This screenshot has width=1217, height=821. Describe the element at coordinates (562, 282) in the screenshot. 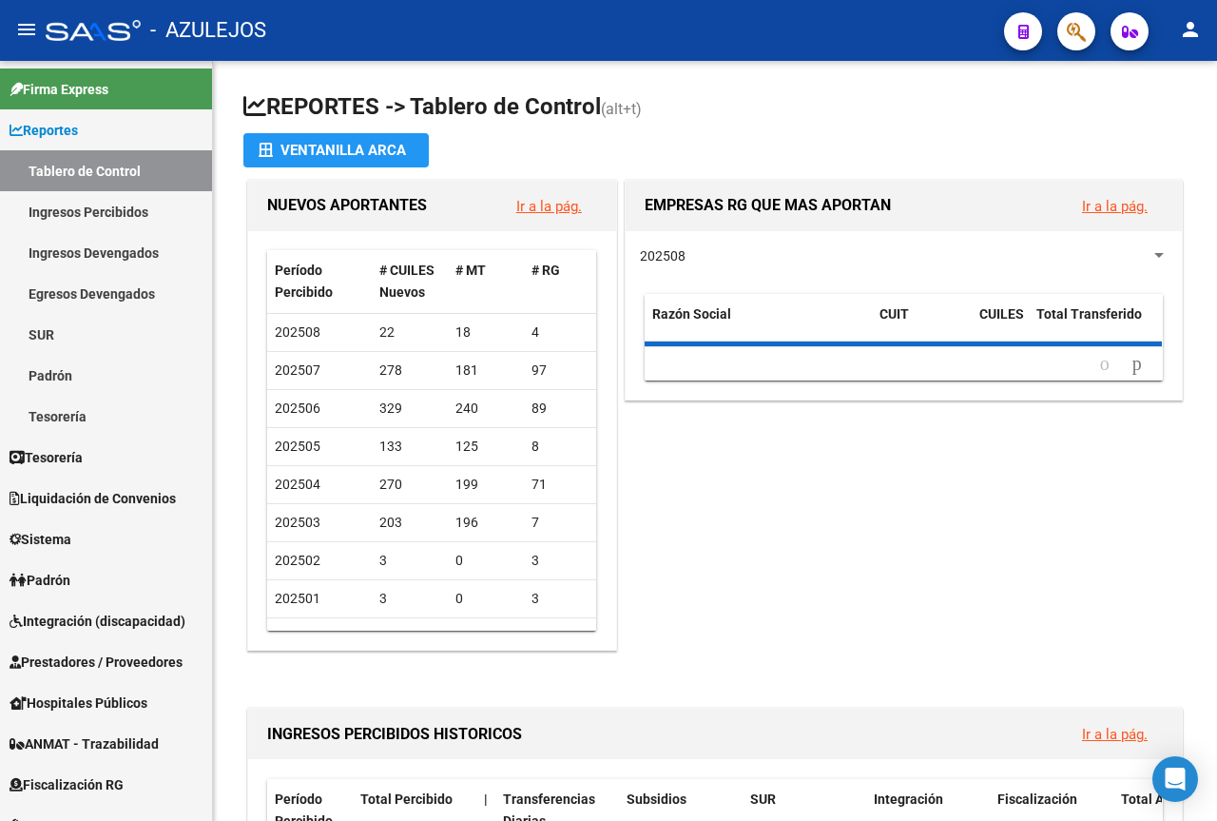

I see `datatable-header-cell: # RG` at that location.